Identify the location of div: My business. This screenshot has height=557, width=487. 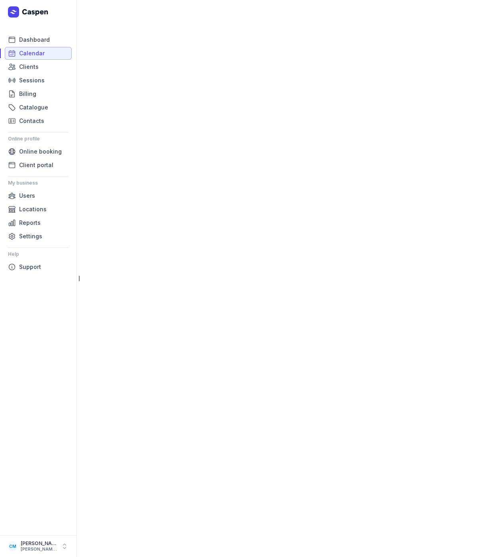
(38, 183).